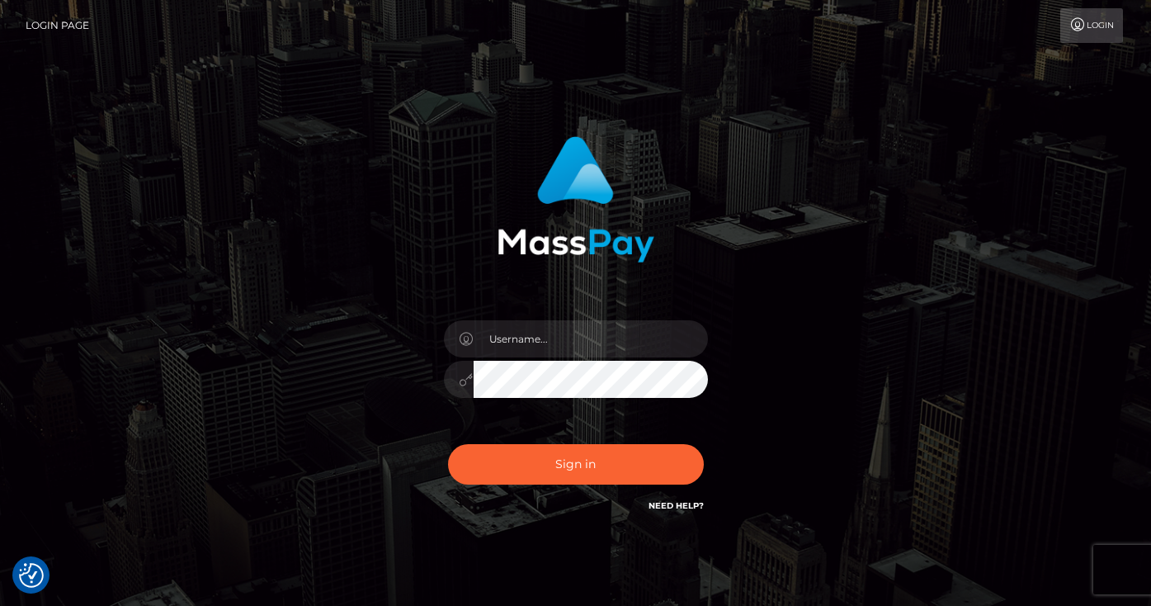 The width and height of the screenshot is (1151, 606). I want to click on a: Login, so click(1091, 26).